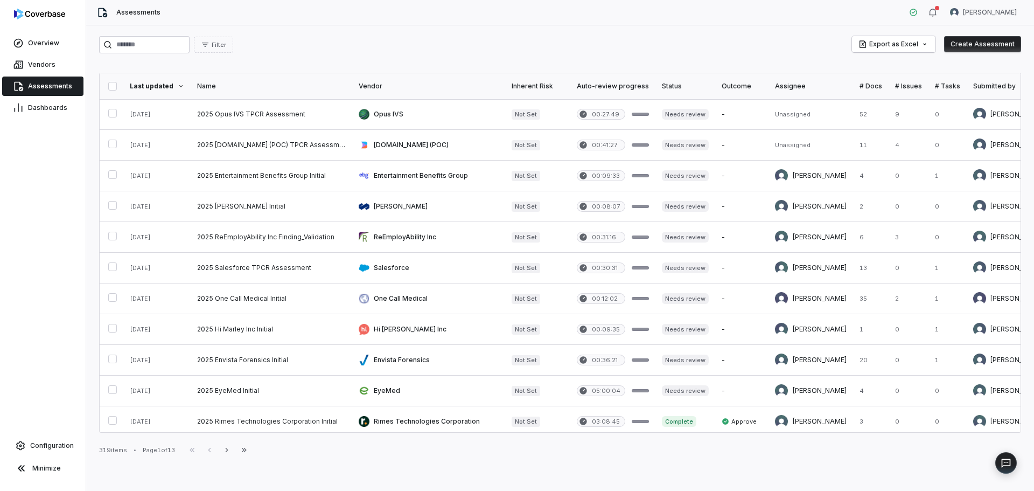 The height and width of the screenshot is (491, 1034). I want to click on img: Sean Wozniak avatar, so click(781, 268).